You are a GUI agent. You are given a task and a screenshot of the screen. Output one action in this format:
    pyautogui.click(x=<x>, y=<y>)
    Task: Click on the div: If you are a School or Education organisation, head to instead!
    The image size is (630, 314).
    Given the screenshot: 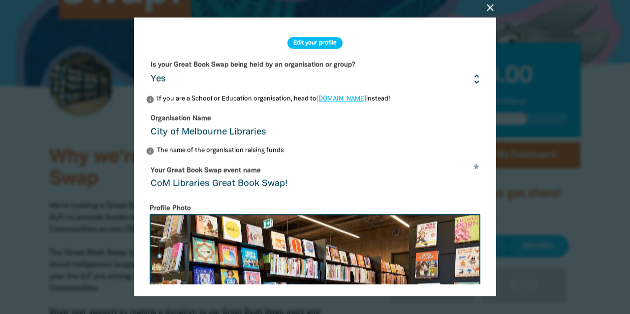 What is the action you would take?
    pyautogui.click(x=274, y=100)
    